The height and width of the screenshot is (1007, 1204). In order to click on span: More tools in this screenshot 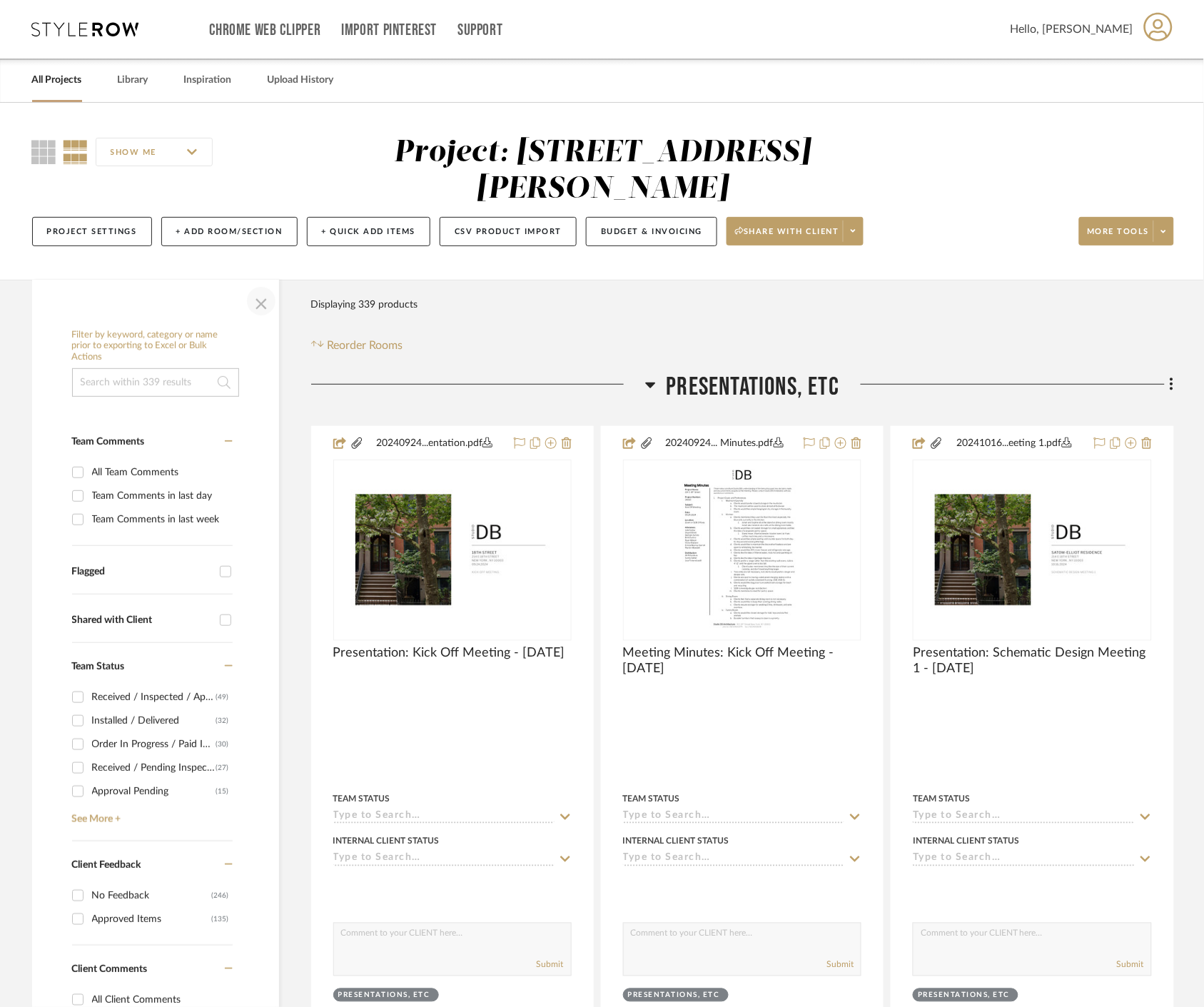, I will do `click(1118, 237)`.